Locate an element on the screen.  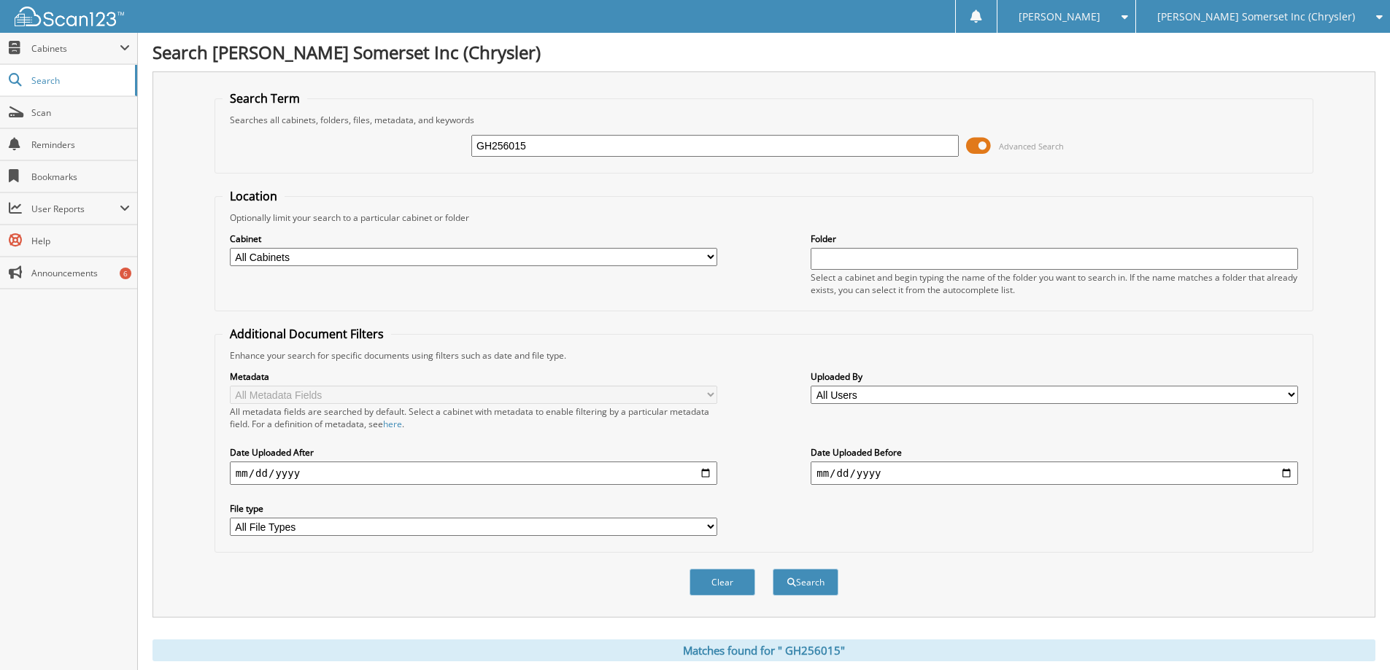
div: All metadata fields are searched by default. Select a cabinet with metadata to enable filtering b... is located at coordinates (473, 418).